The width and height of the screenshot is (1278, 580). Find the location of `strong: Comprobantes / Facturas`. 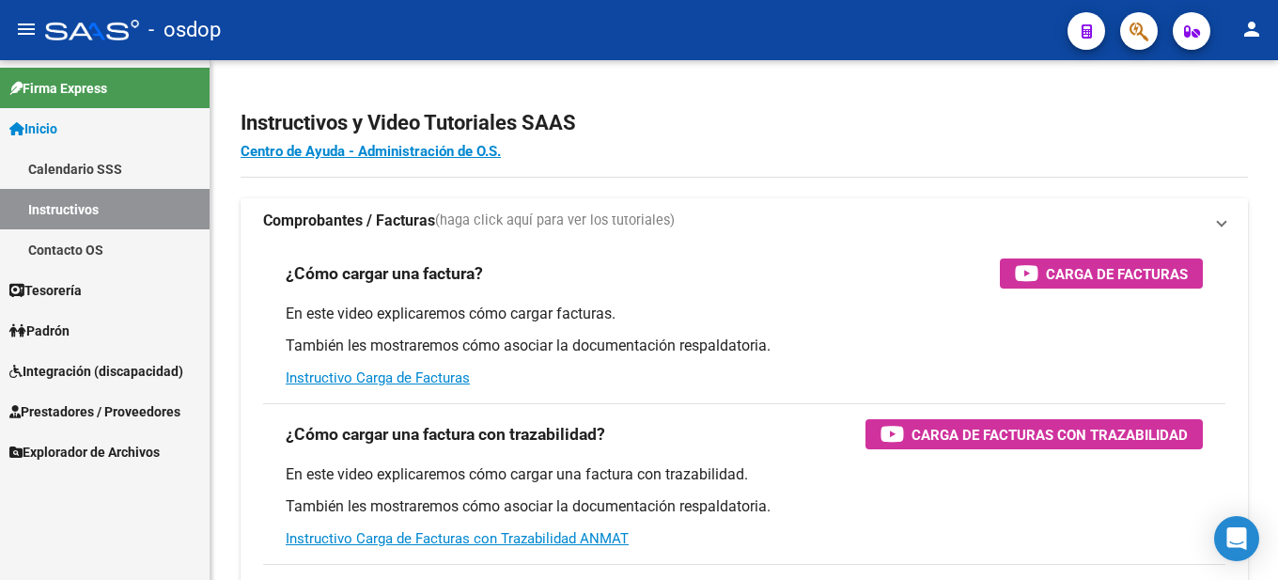

strong: Comprobantes / Facturas is located at coordinates (349, 221).